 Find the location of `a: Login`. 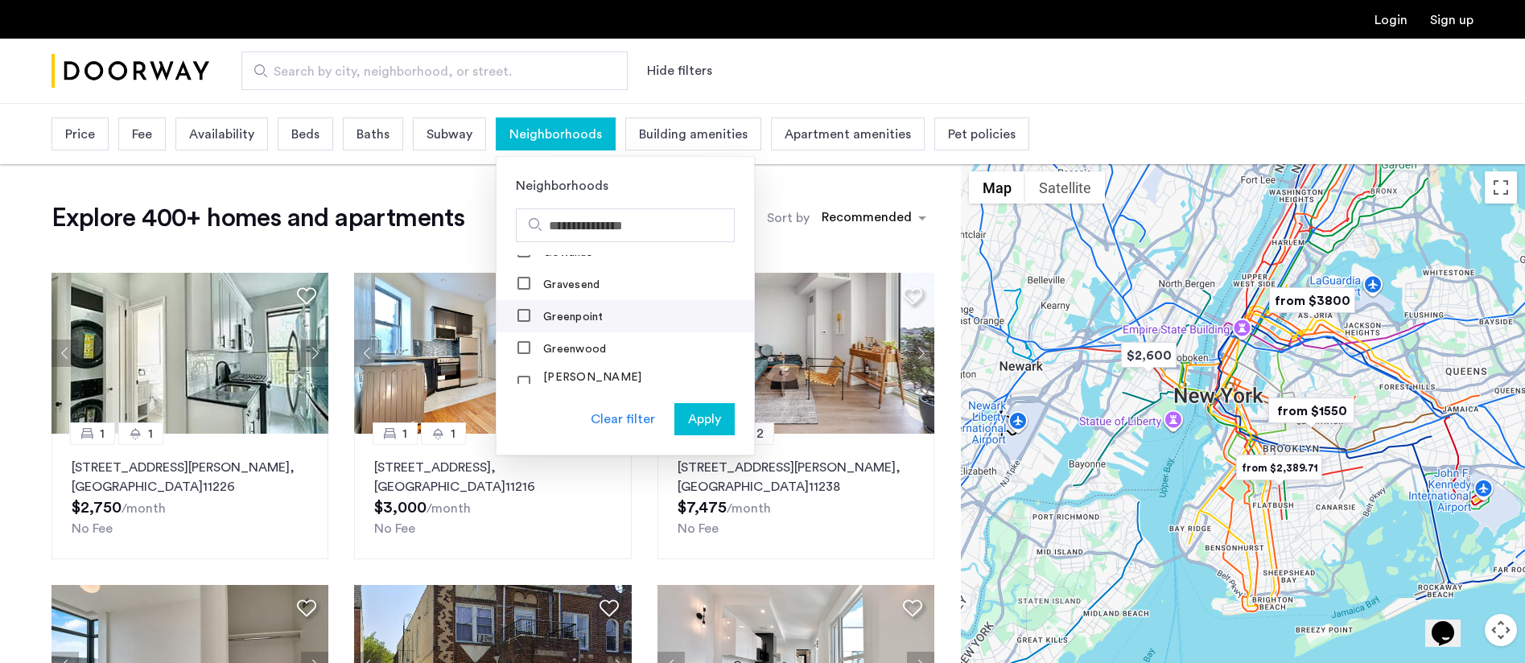

a: Login is located at coordinates (1391, 20).